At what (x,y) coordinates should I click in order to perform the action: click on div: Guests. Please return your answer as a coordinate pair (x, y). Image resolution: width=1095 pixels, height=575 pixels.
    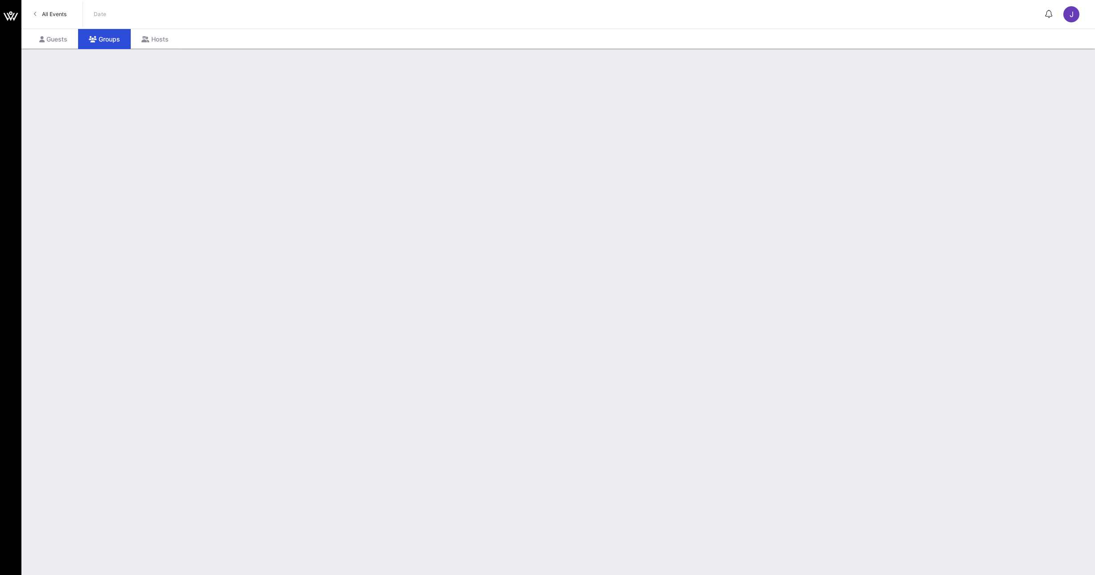
    Looking at the image, I should click on (53, 39).